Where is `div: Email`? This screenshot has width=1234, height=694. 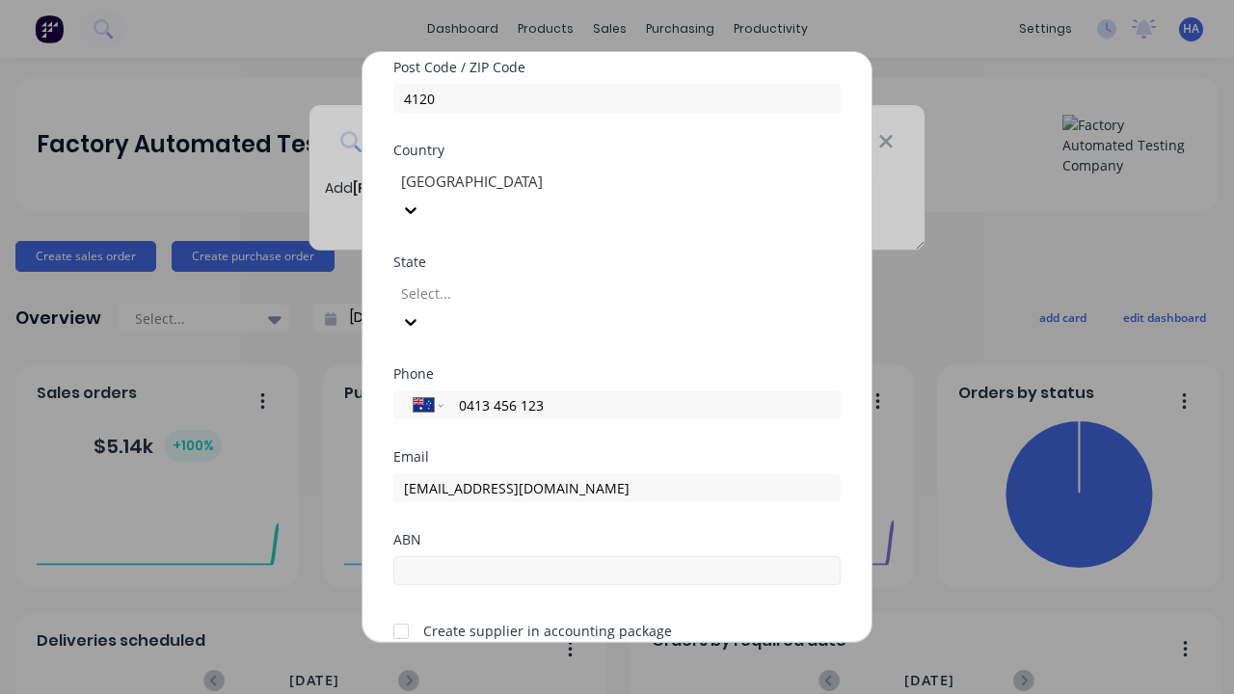 div: Email is located at coordinates (617, 457).